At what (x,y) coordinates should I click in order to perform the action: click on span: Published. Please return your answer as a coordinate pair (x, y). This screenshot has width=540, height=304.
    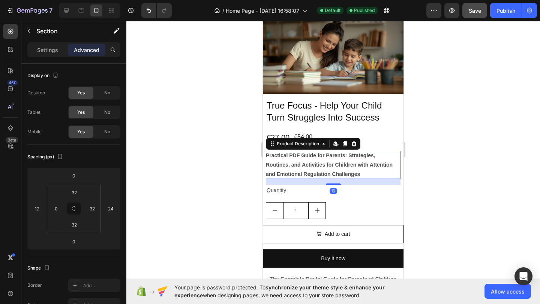
    Looking at the image, I should click on (364, 10).